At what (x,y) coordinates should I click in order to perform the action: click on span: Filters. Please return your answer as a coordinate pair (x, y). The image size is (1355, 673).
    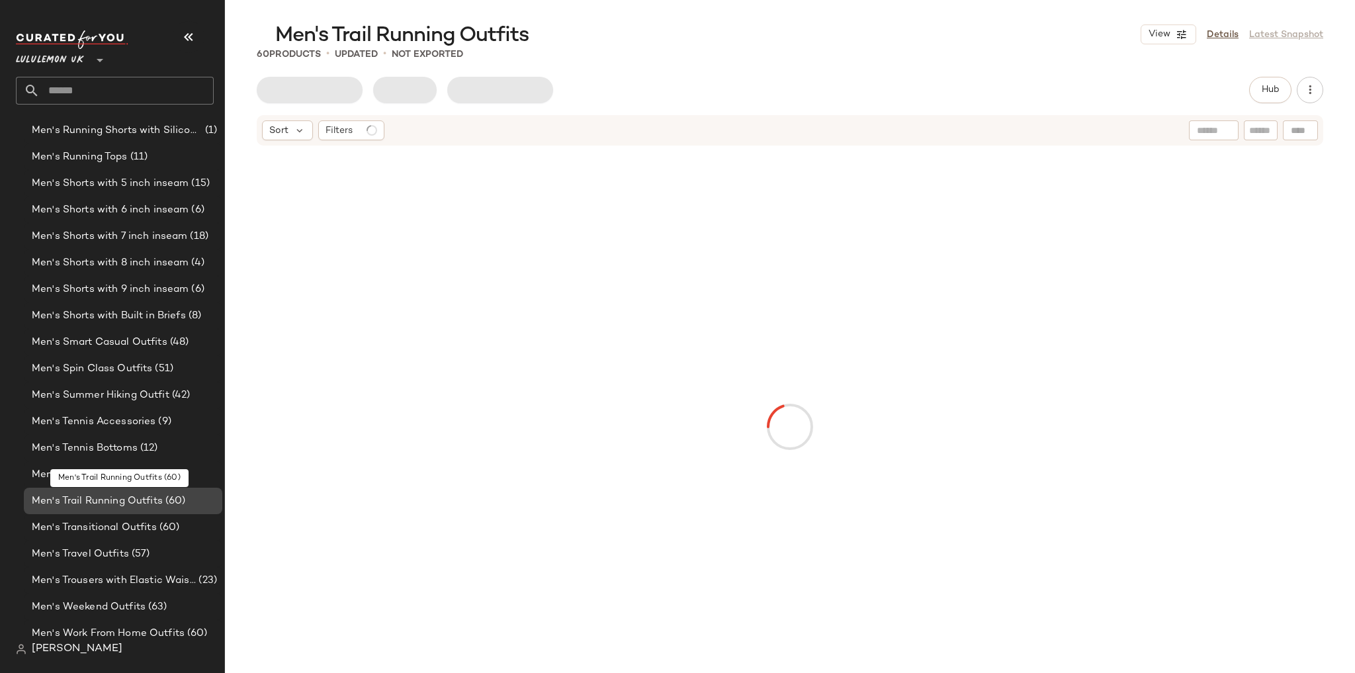
    Looking at the image, I should click on (339, 130).